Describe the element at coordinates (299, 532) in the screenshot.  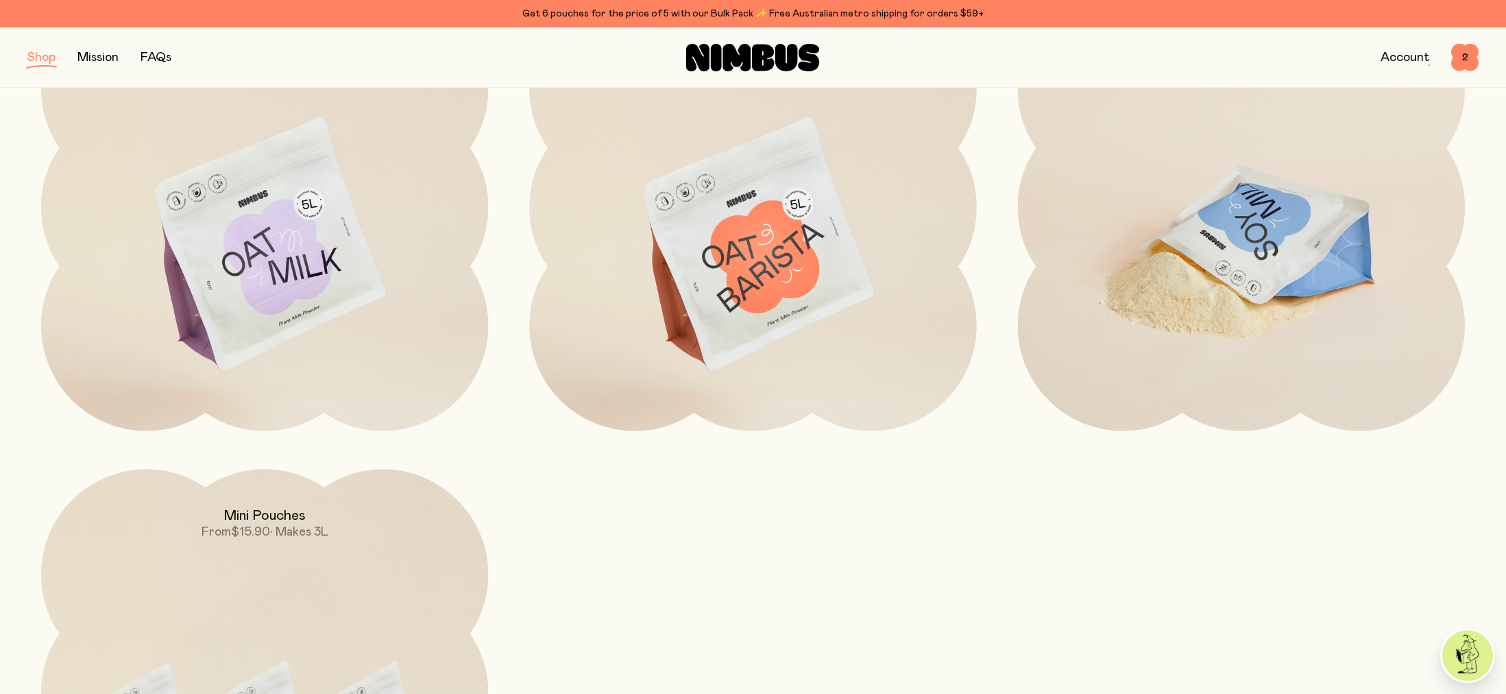
I see `span: • Makes 3L` at that location.